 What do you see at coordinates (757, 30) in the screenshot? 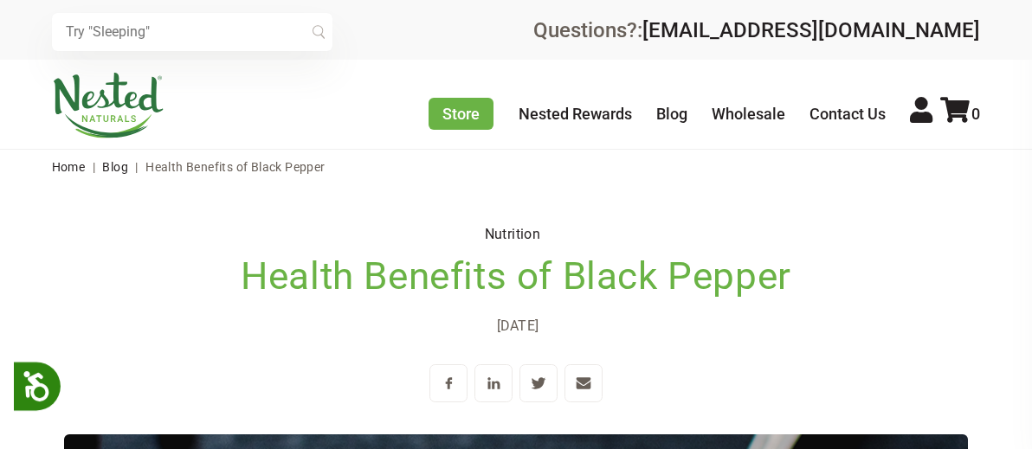
I see `div: Questions?:` at bounding box center [757, 30].